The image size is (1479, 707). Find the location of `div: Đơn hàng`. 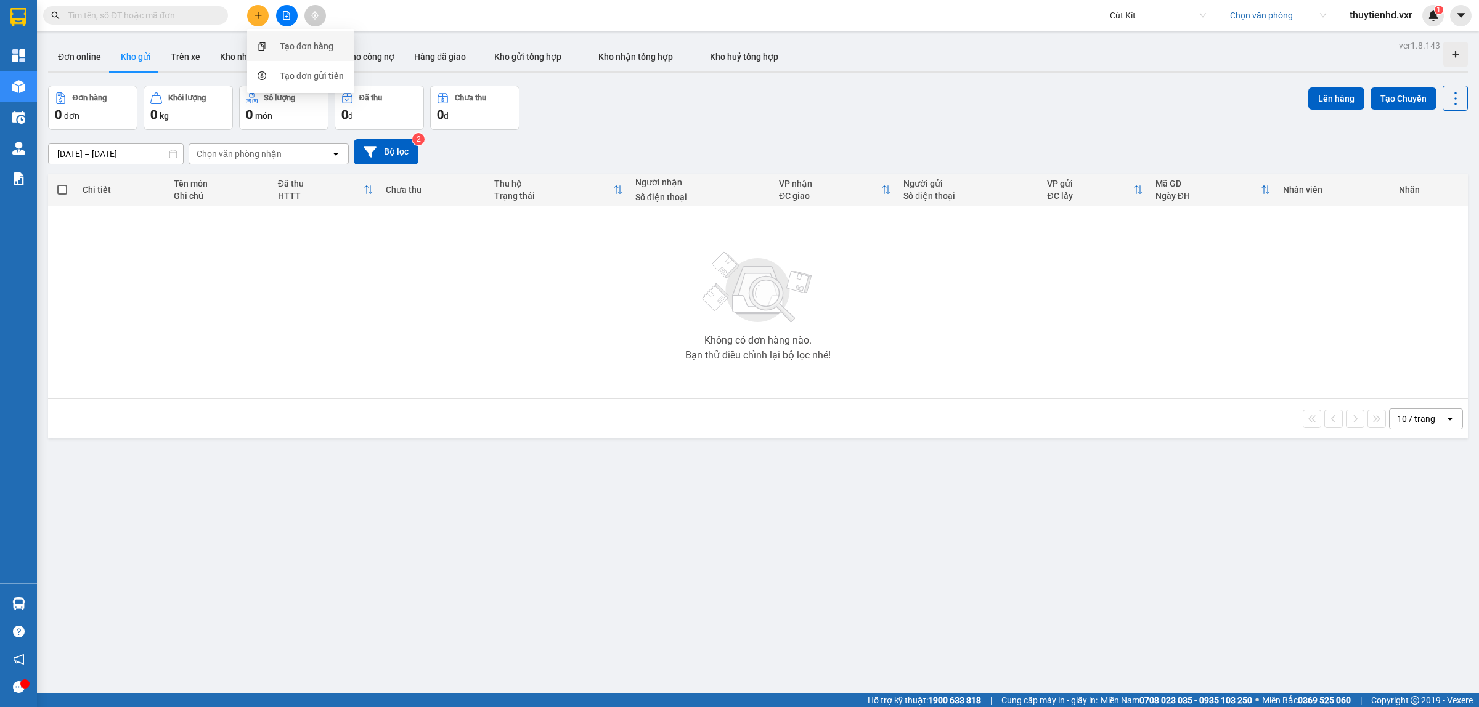

div: Đơn hàng is located at coordinates (89, 98).